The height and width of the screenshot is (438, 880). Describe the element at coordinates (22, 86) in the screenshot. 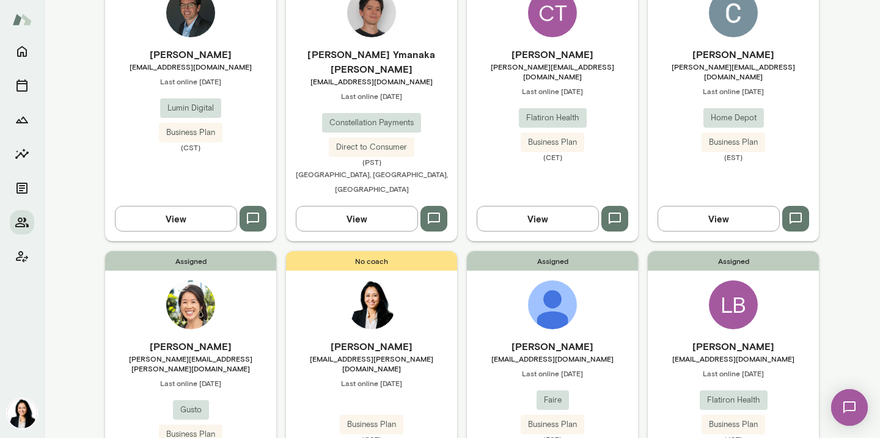

I see `button: Sessions` at that location.